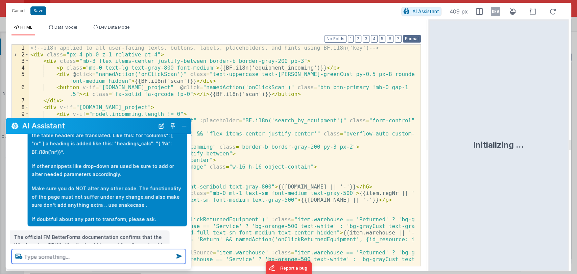 The height and width of the screenshot is (274, 577). What do you see at coordinates (20, 108) in the screenshot?
I see `div: 8` at bounding box center [20, 108].